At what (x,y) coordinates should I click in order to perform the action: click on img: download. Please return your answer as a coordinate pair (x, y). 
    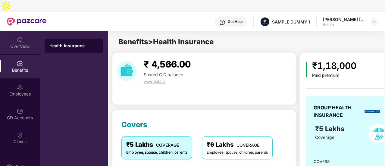
    Looking at the image, I should click on (127, 71).